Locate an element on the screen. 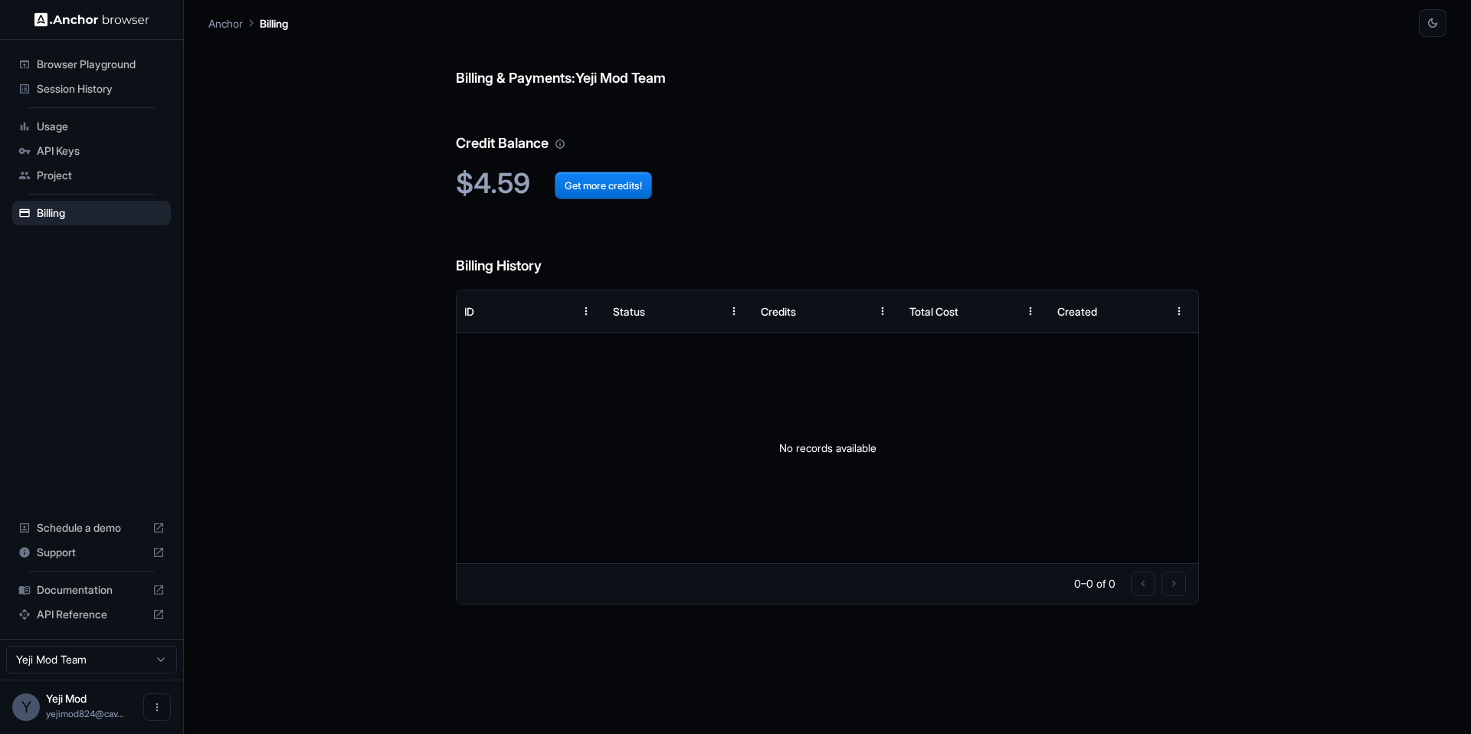  span: yejimod824@cavoyar.com is located at coordinates (85, 713).